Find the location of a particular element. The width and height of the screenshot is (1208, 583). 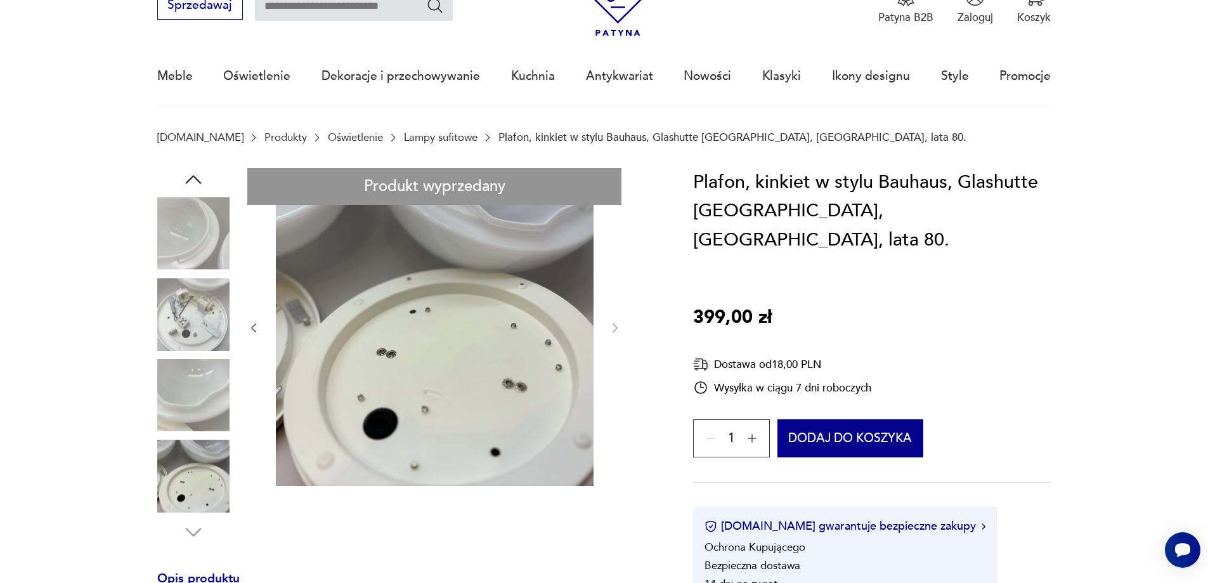

a: Klasyki is located at coordinates (781, 76).